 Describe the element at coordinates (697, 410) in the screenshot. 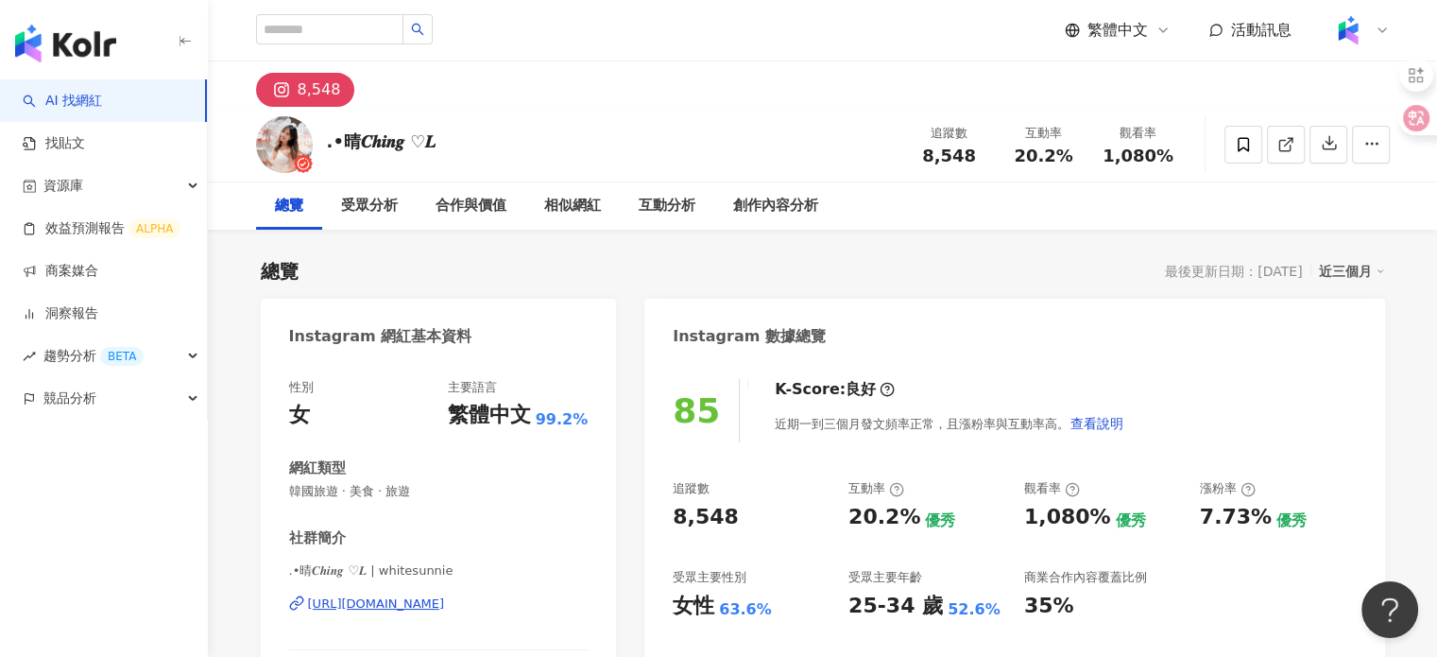

I see `div: 85` at that location.